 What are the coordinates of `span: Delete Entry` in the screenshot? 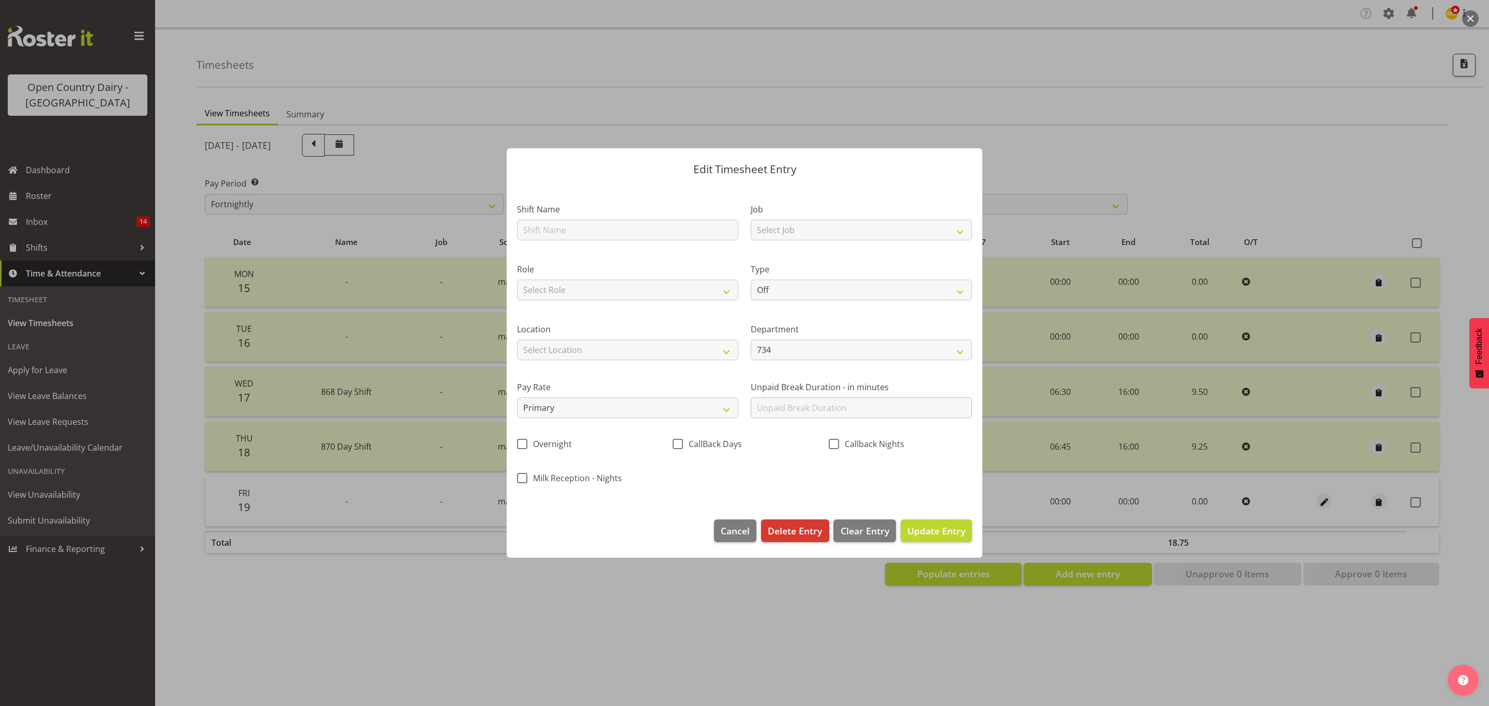 It's located at (795, 531).